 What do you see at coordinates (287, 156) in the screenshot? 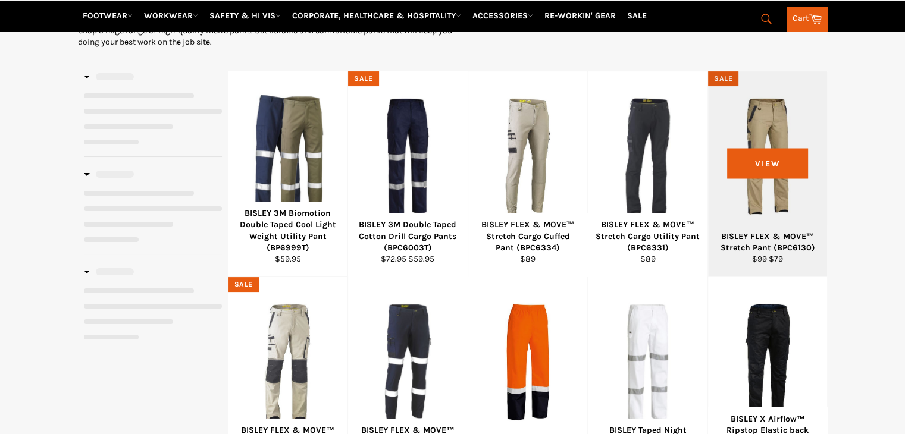
I see `img: BISLEY BP6999T 3M Biomotion Double Taped Cool Light Weight Utility Pant - Workin' Gear` at bounding box center [287, 156].